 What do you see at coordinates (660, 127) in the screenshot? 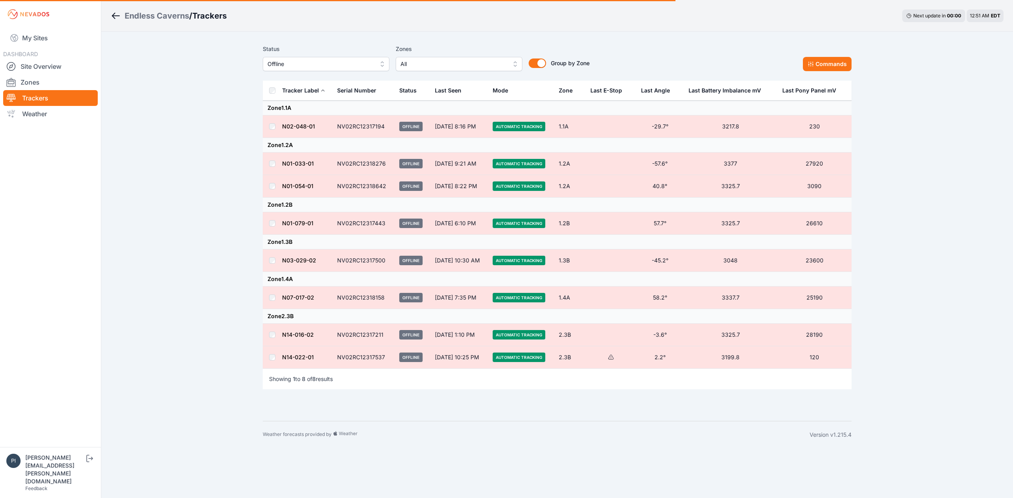
I see `td: -29.7°` at bounding box center [660, 127].